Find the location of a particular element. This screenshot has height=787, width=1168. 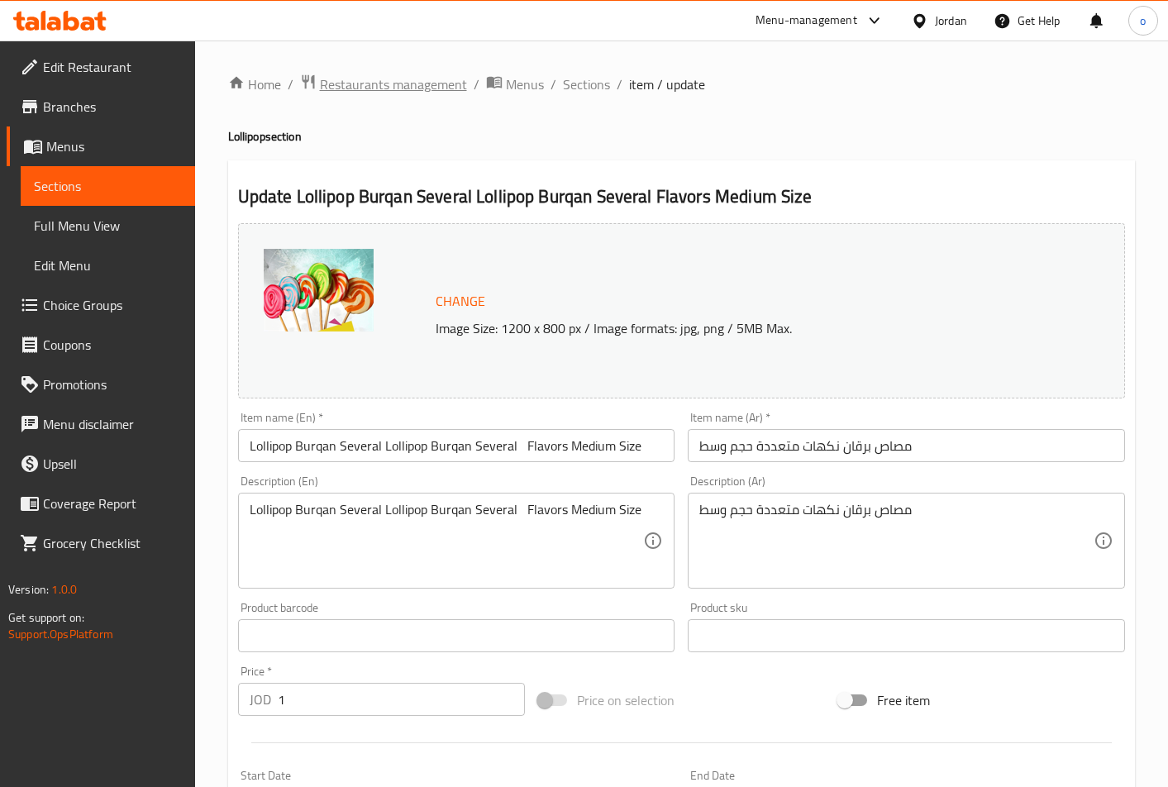

p: Image Size: 1200 x 800 px / Image formats: jpg, png / 5MB Max. is located at coordinates (742, 328).